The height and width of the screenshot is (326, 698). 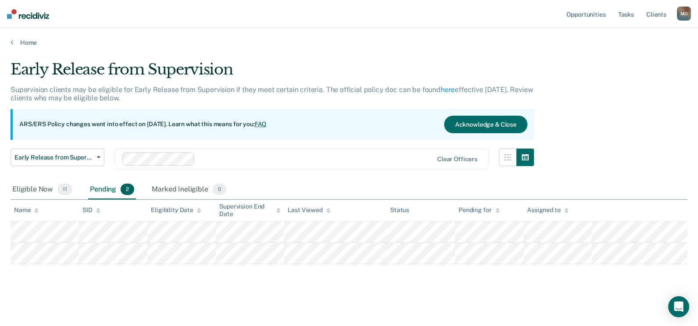 What do you see at coordinates (127, 189) in the screenshot?
I see `span: 2` at bounding box center [127, 189].